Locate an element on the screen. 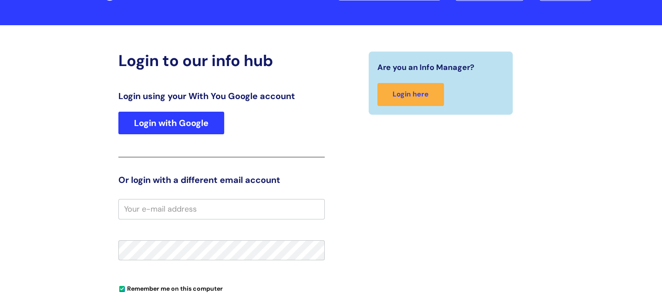 The width and height of the screenshot is (662, 302). h2: Login to our info hub is located at coordinates (221, 60).